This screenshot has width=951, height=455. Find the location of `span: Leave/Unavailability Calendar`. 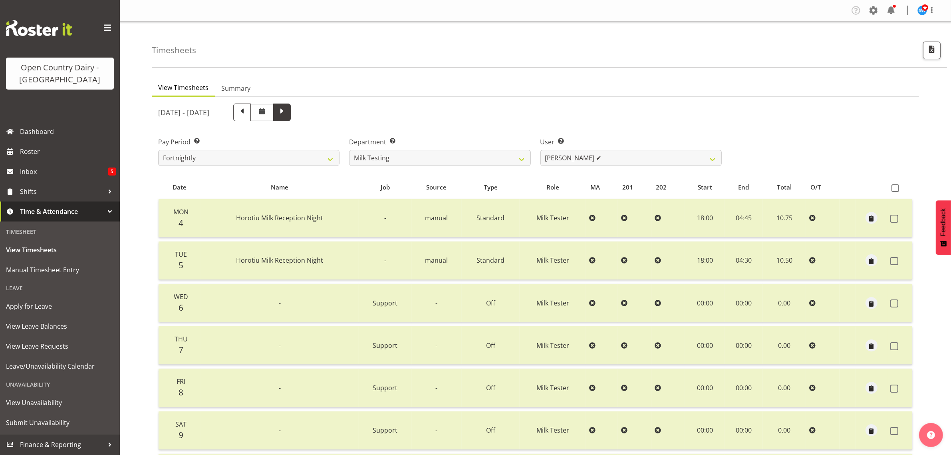

span: Leave/Unavailability Calendar is located at coordinates (60, 366).